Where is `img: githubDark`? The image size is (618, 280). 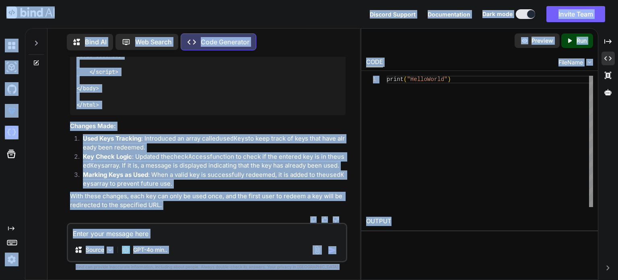
img: githubDark is located at coordinates (12, 89).